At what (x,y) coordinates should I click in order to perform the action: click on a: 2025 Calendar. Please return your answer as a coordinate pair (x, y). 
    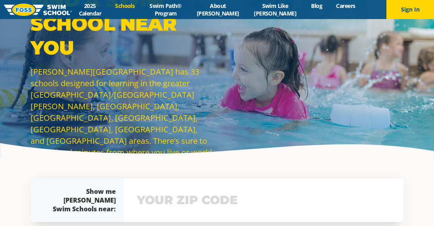
    Looking at the image, I should click on (90, 10).